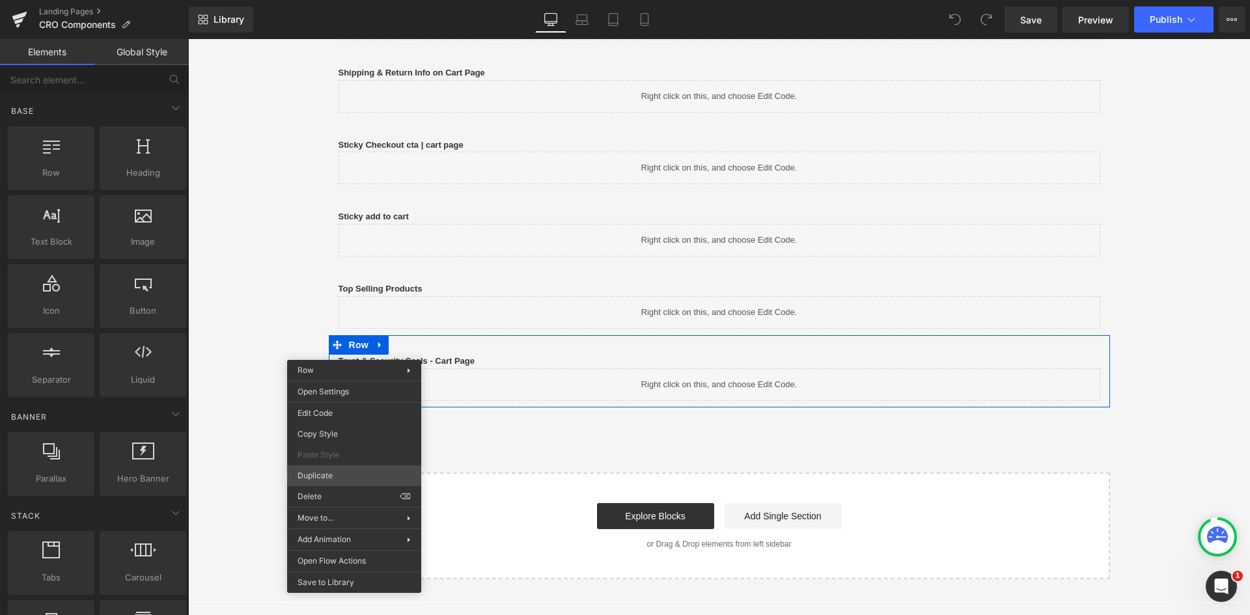 The width and height of the screenshot is (1250, 615). What do you see at coordinates (354, 583) in the screenshot?
I see `span: Save to Library` at bounding box center [354, 583].